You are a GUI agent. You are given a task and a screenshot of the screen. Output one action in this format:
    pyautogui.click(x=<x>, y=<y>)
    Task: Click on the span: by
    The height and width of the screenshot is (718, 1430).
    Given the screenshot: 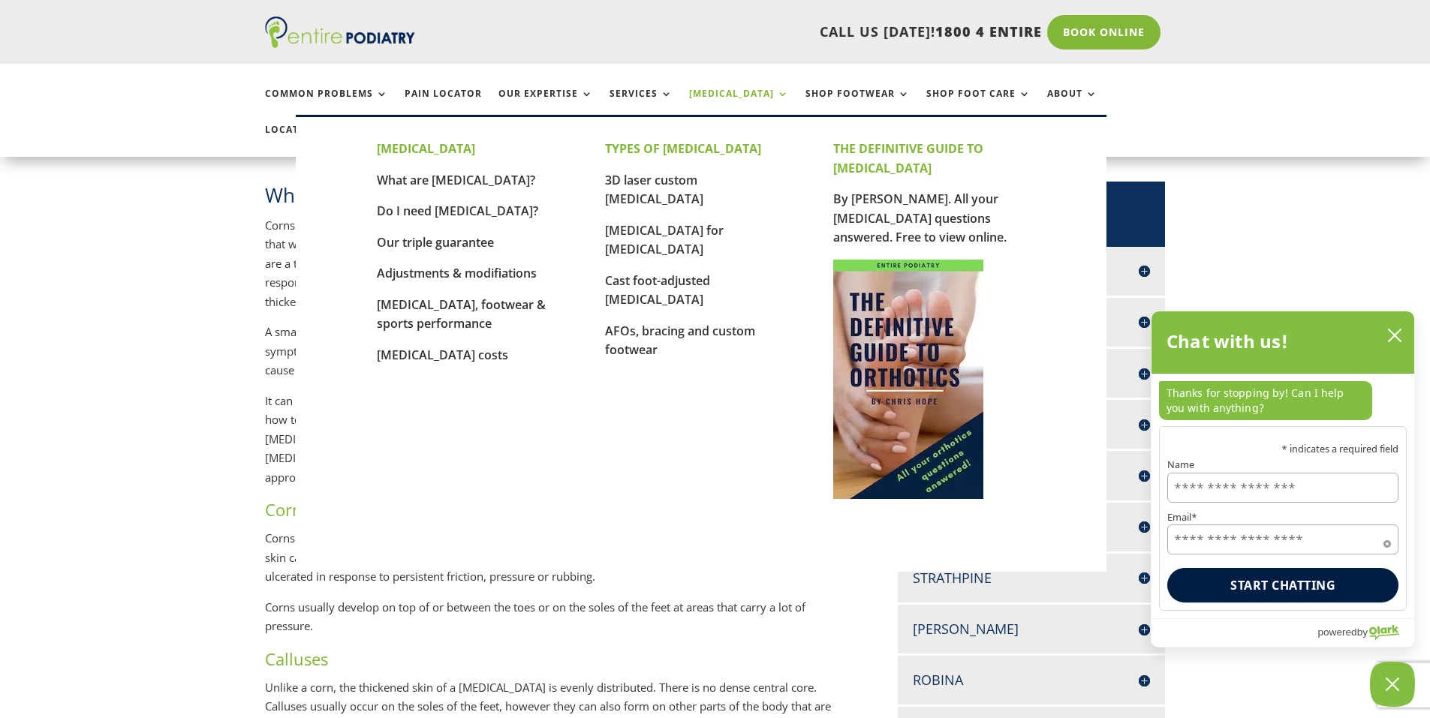 What is the action you would take?
    pyautogui.click(x=1362, y=632)
    